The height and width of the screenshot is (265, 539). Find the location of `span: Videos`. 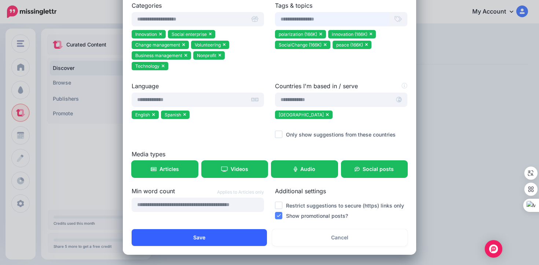

span: Videos is located at coordinates (239, 169).